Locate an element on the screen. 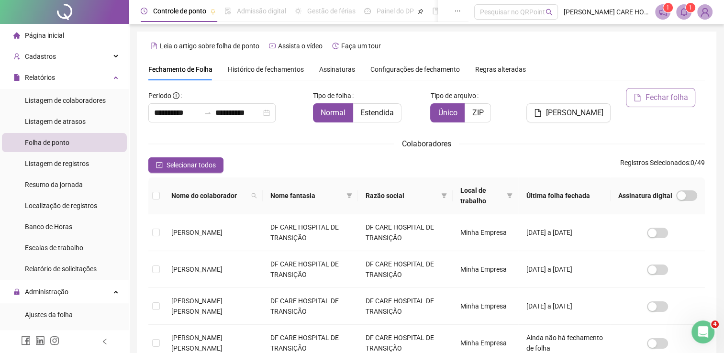 This screenshot has width=724, height=353. span: ellipsis is located at coordinates (457, 11).